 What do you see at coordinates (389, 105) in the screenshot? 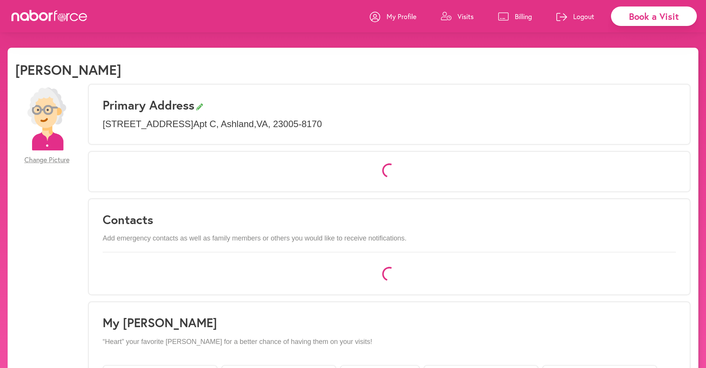
I see `h3: Primary Address` at bounding box center [389, 105].